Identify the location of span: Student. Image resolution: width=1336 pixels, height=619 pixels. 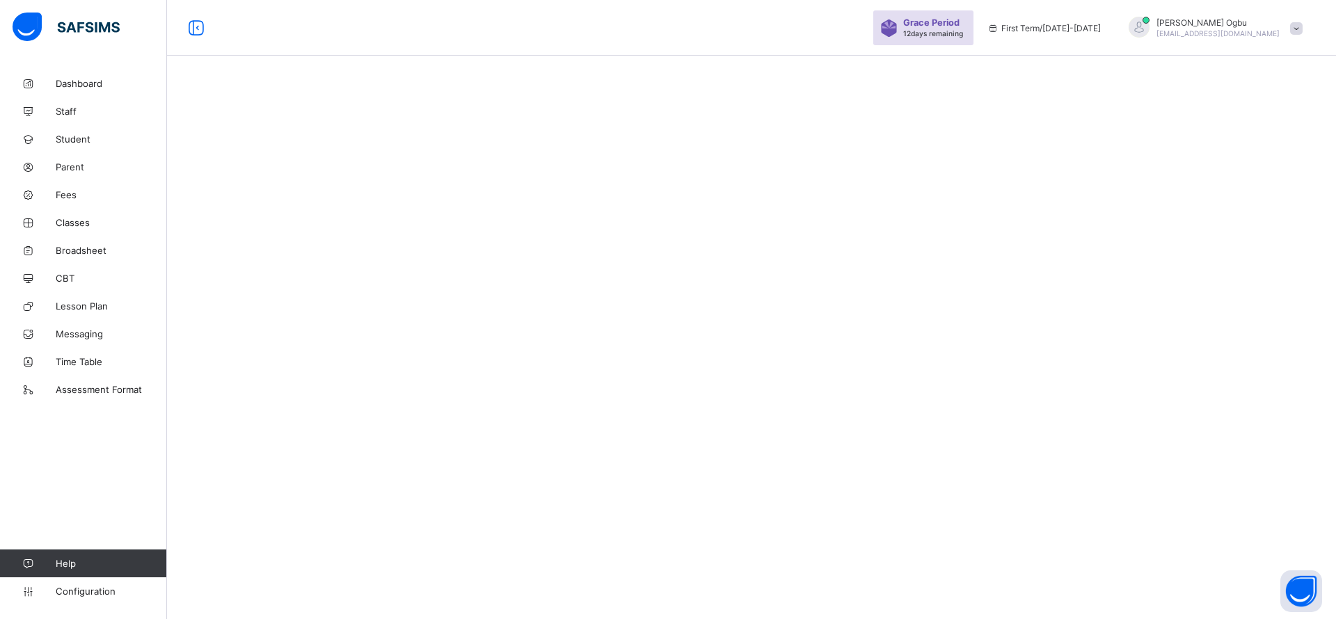
(111, 139).